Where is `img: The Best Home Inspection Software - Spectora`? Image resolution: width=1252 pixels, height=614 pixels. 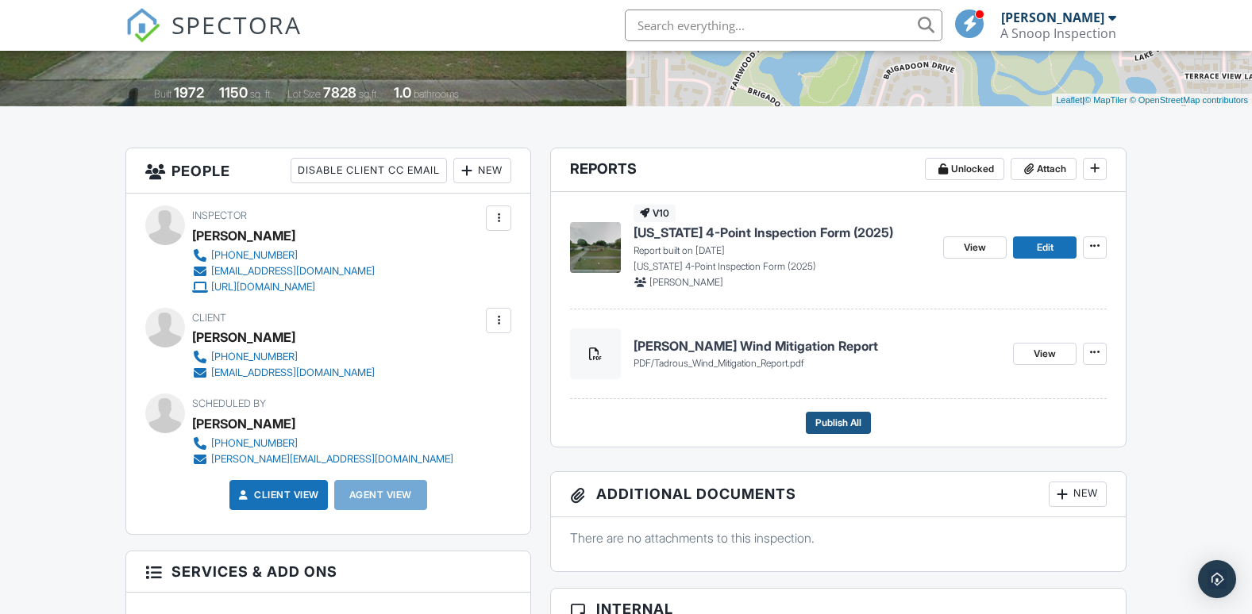 img: The Best Home Inspection Software - Spectora is located at coordinates (143, 25).